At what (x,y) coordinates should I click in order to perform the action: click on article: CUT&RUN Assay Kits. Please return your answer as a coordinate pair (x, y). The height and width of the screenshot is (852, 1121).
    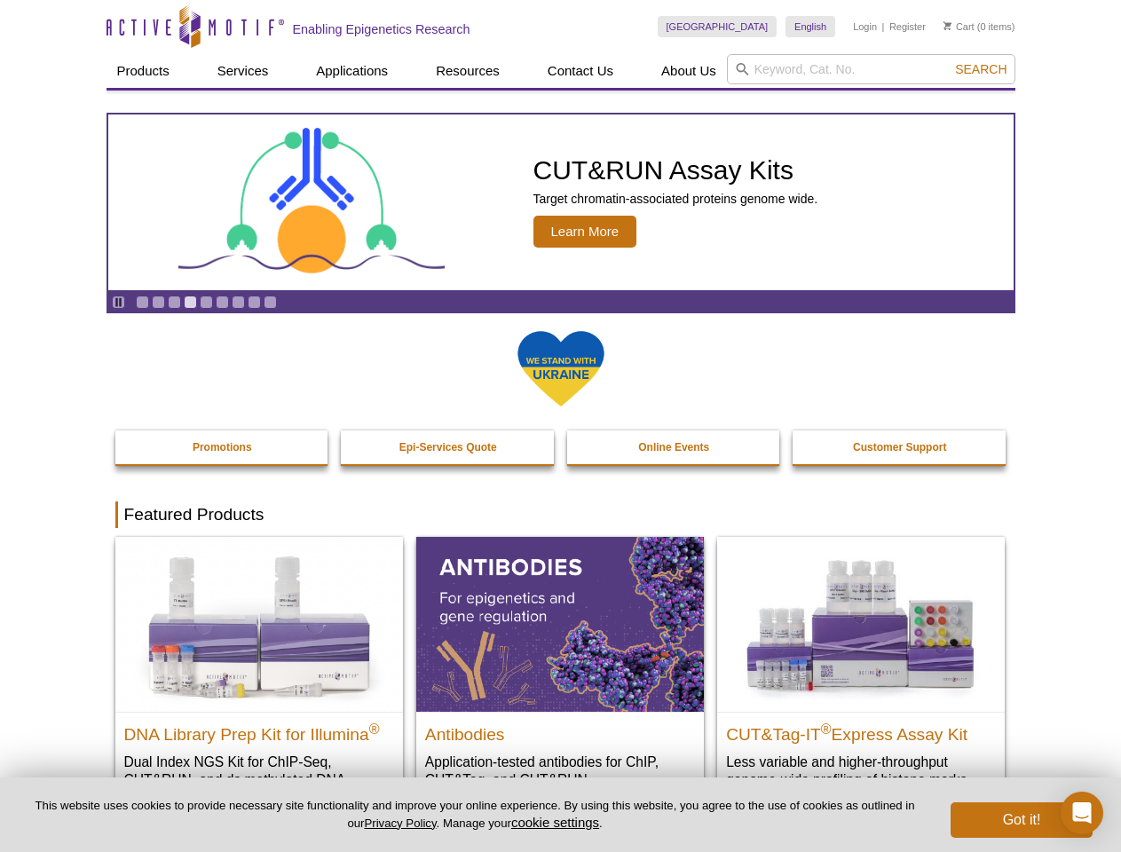
    Looking at the image, I should click on (561, 202).